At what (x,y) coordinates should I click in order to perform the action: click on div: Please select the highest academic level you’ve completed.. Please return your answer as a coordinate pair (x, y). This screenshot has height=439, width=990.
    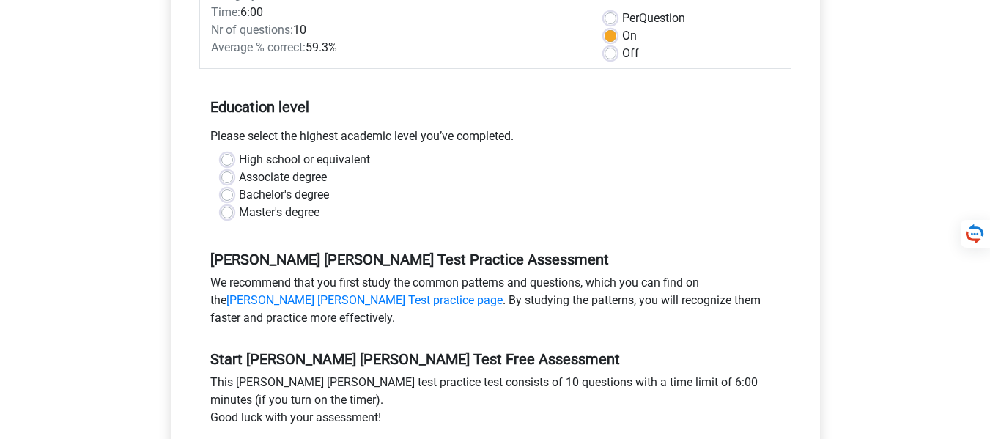
    Looking at the image, I should click on (495, 139).